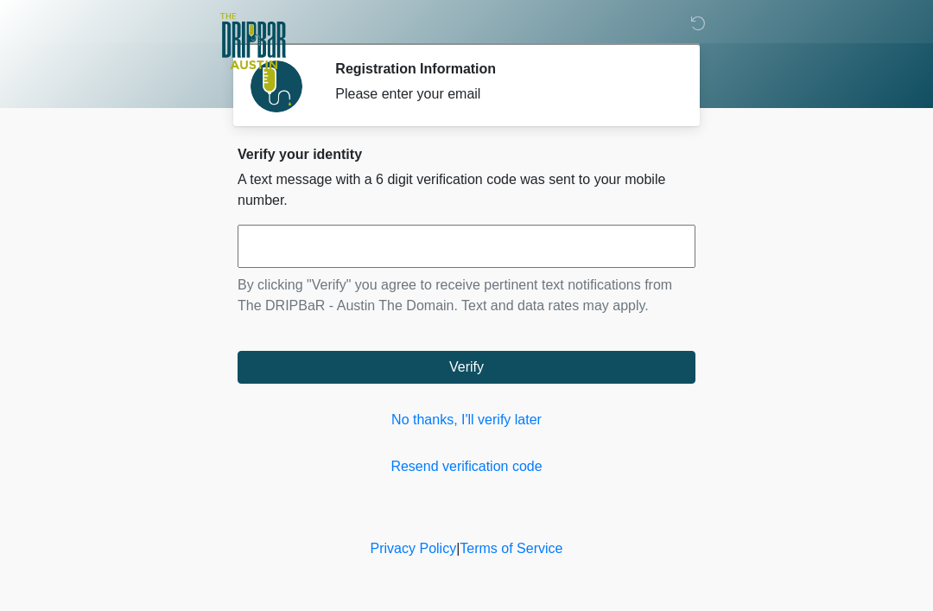 The image size is (933, 611). What do you see at coordinates (466, 154) in the screenshot?
I see `h2: Verify your identity` at bounding box center [466, 154].